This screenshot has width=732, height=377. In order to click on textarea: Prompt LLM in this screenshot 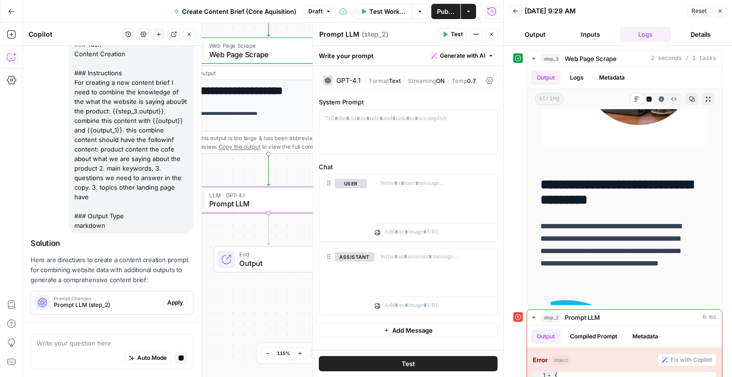, I will do `click(339, 34)`.